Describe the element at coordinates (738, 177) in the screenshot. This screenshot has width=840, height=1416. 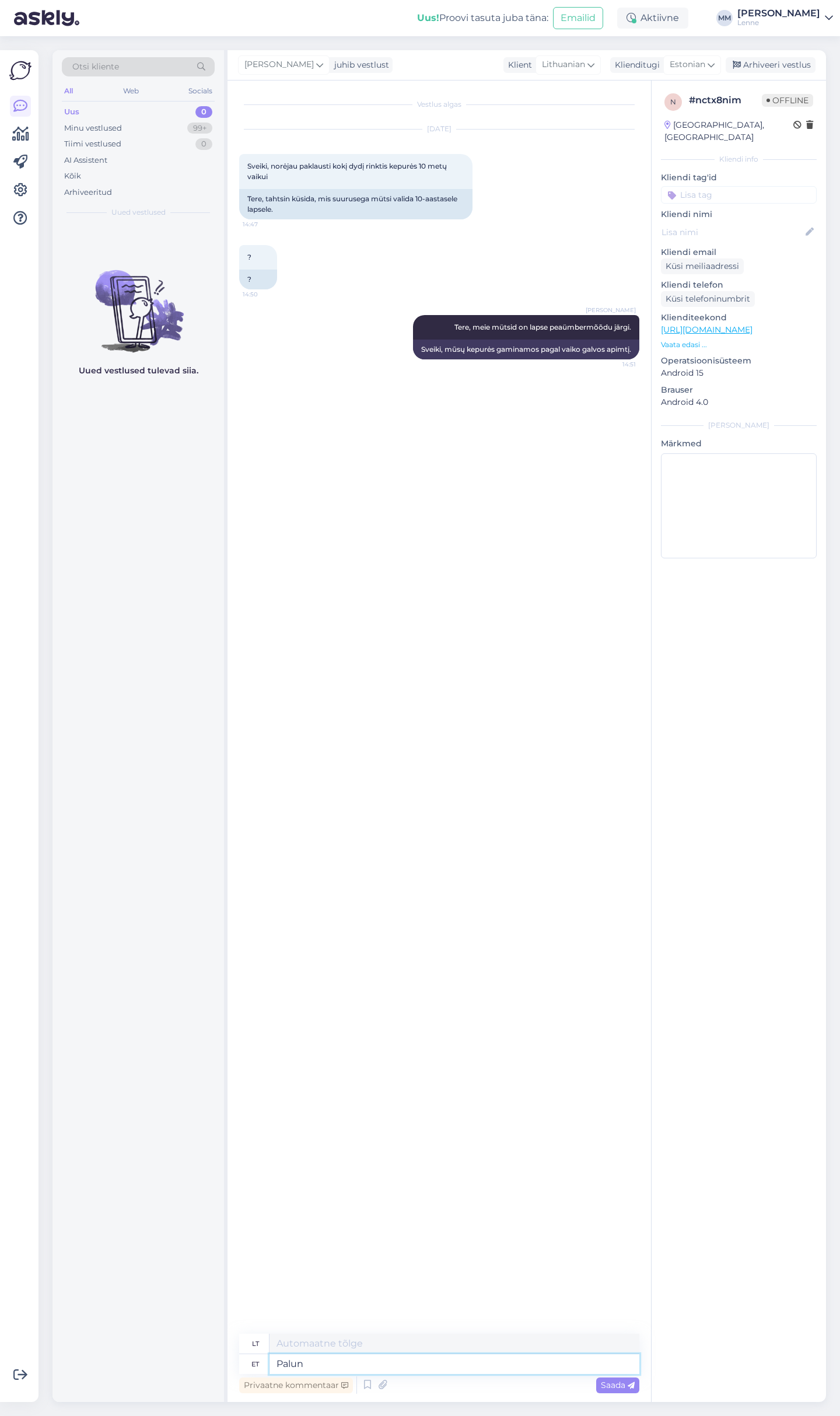
I see `p: Kliendi tag'id` at that location.